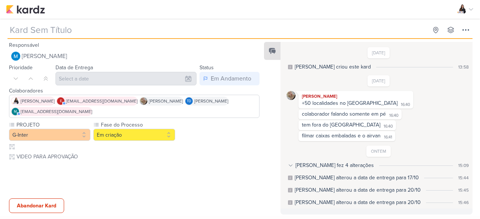  Describe the element at coordinates (16, 56) in the screenshot. I see `img: MARIANA MIRANDA` at that location.